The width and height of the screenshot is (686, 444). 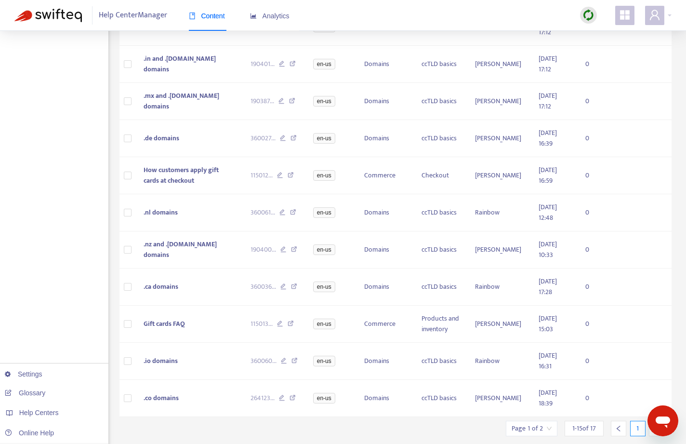 What do you see at coordinates (160, 360) in the screenshot?
I see `span: .io domains` at bounding box center [160, 360].